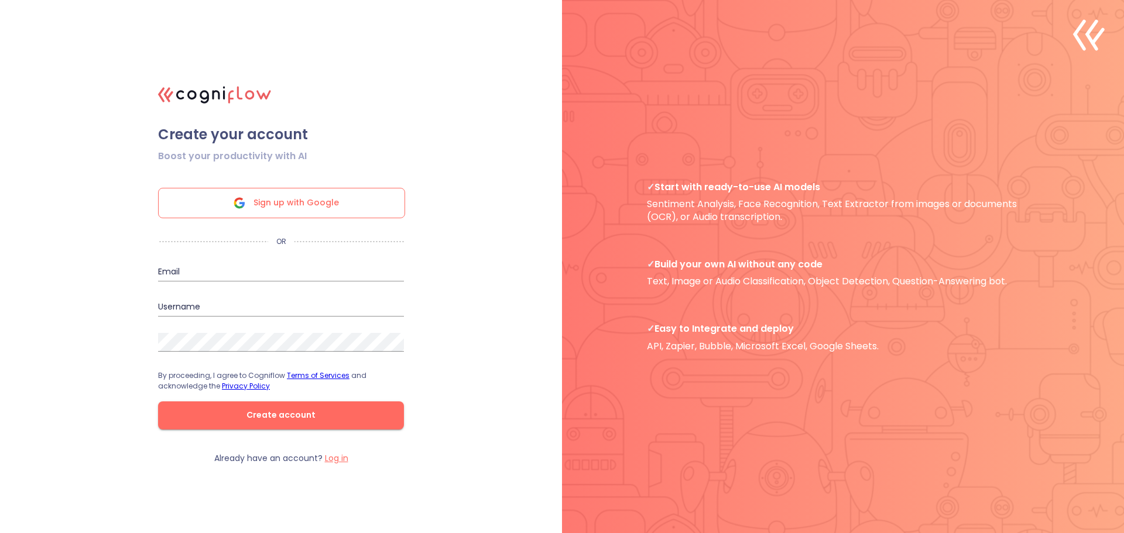 This screenshot has width=1124, height=533. Describe the element at coordinates (281, 135) in the screenshot. I see `span: Create your account` at that location.